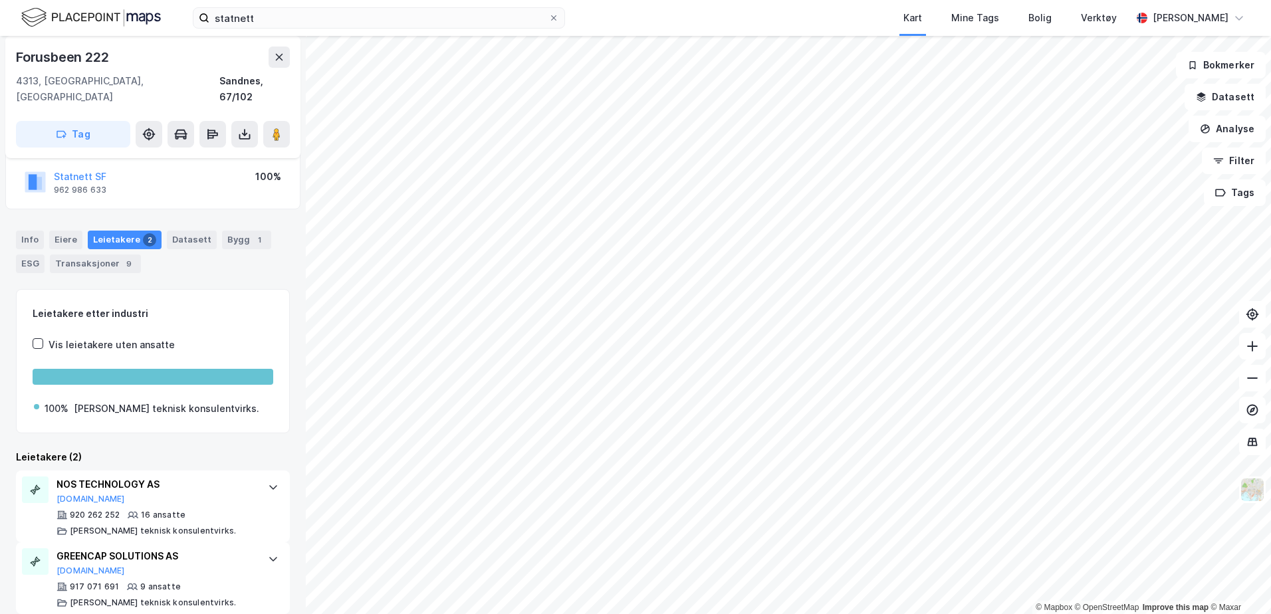  I want to click on button: Bokmerker, so click(1220, 65).